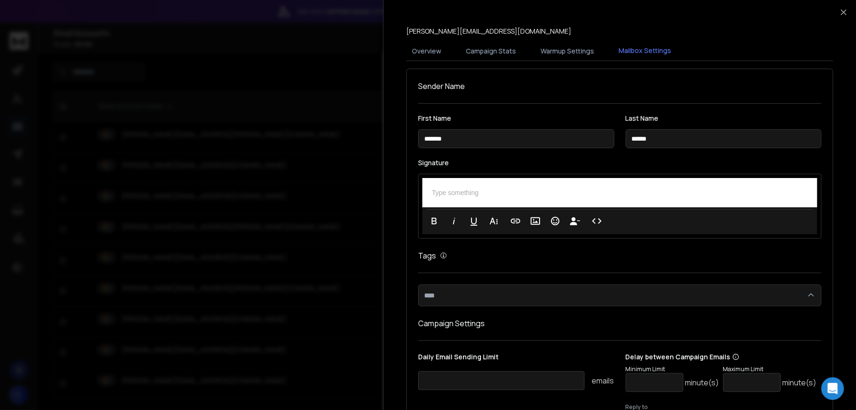 This screenshot has height=410, width=856. I want to click on label: Last Name, so click(724, 118).